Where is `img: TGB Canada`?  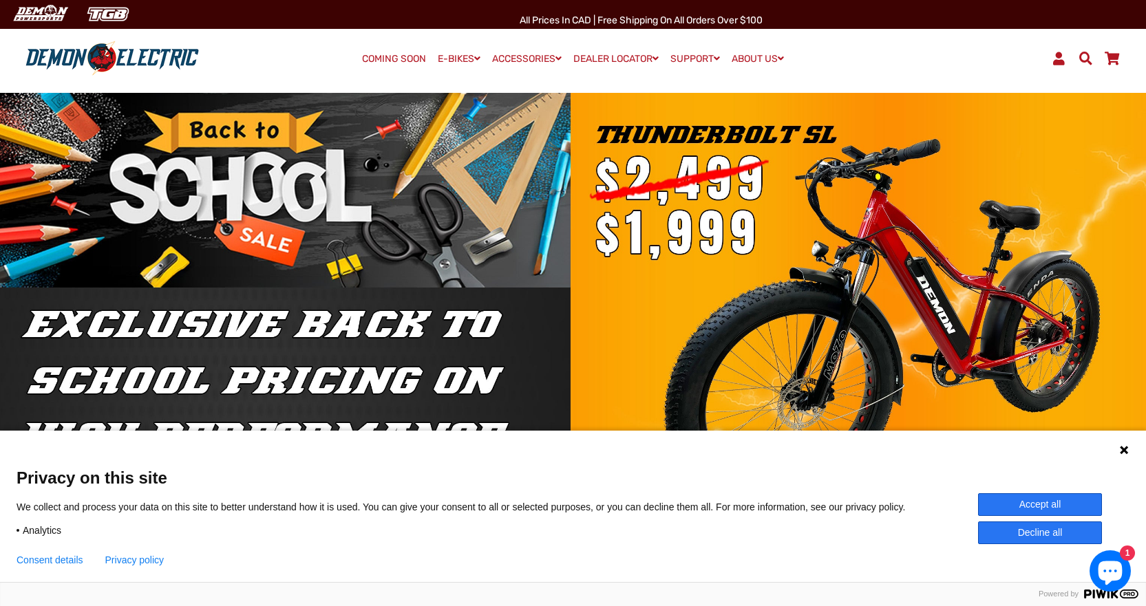
img: TGB Canada is located at coordinates (108, 14).